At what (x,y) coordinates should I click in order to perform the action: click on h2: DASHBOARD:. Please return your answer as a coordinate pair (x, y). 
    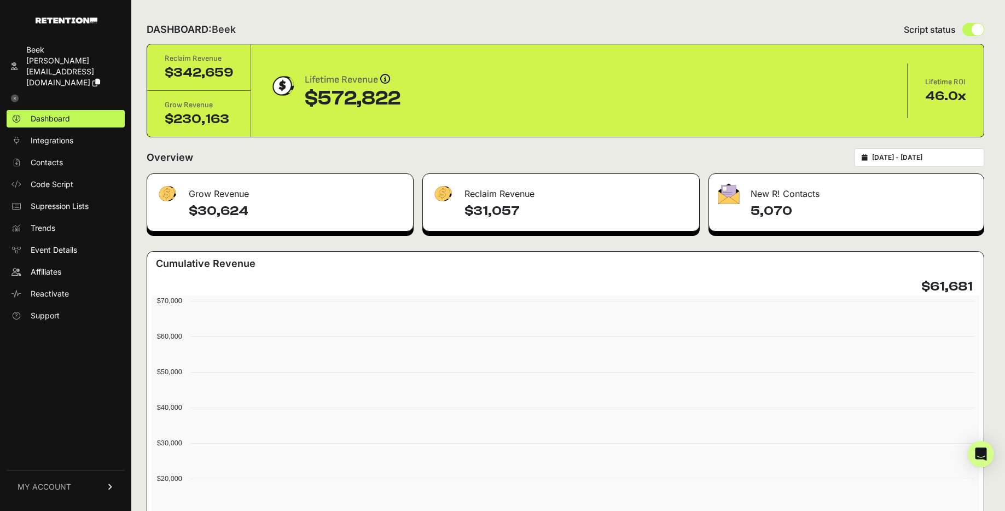
    Looking at the image, I should click on (191, 30).